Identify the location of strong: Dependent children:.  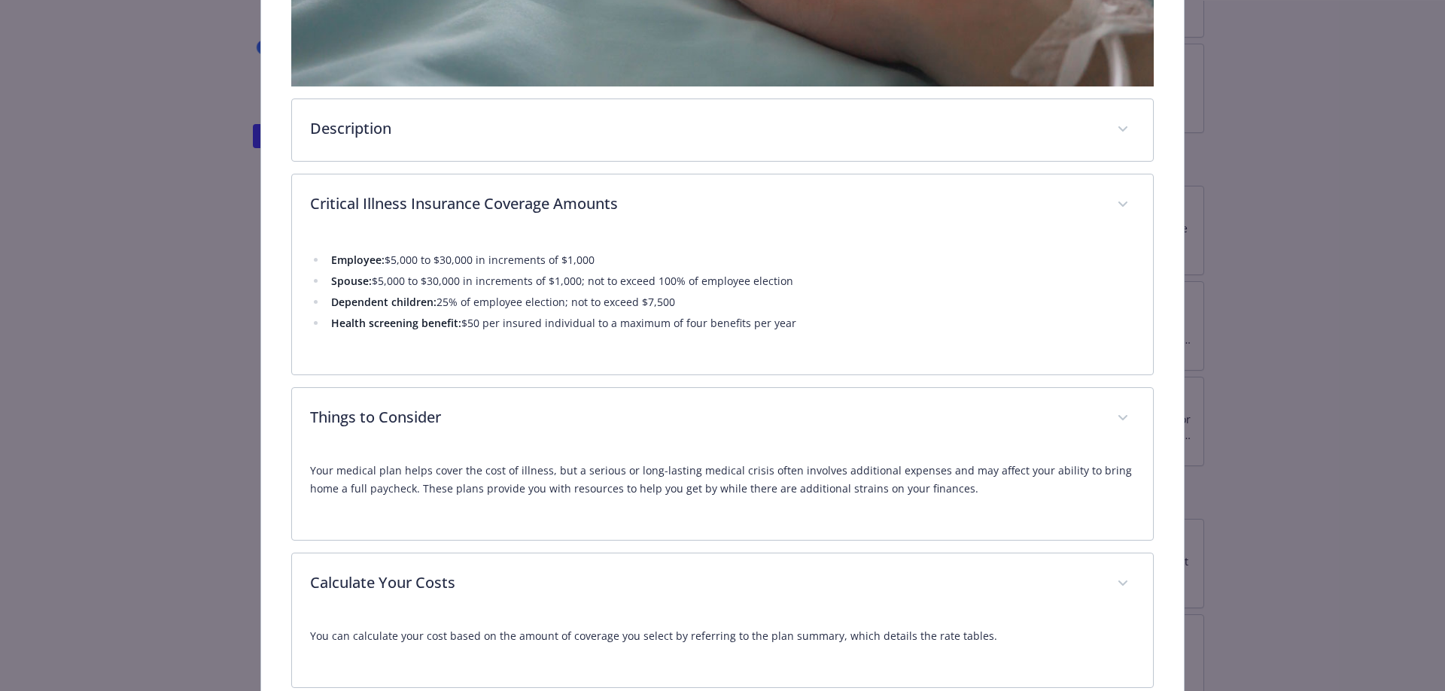
(384, 302).